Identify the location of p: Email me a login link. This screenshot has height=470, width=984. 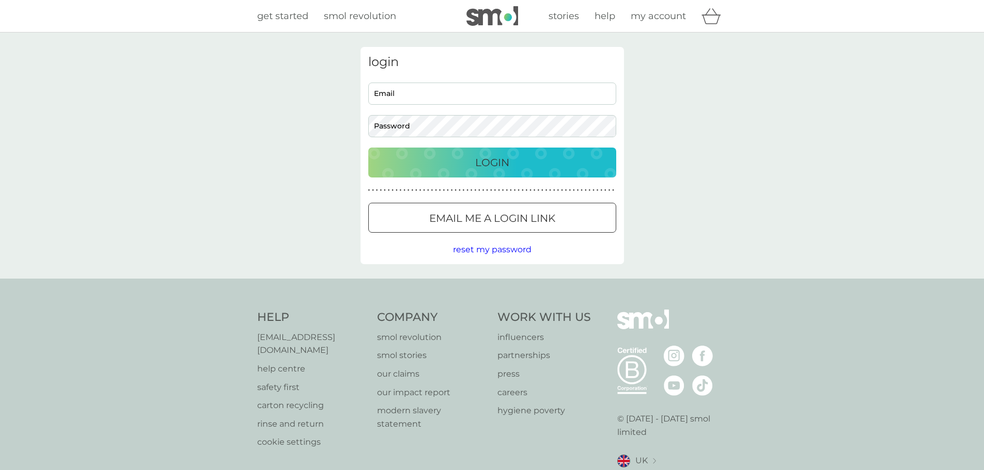
(492, 218).